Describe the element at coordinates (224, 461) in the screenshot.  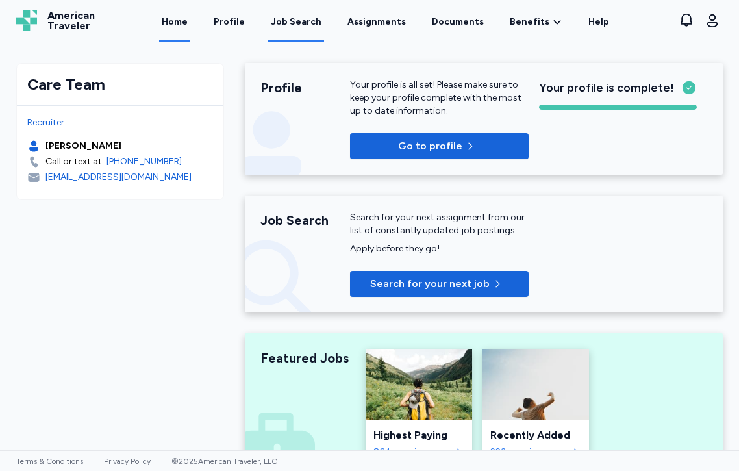
I see `span: © 2025 American Traveler, LLC` at that location.